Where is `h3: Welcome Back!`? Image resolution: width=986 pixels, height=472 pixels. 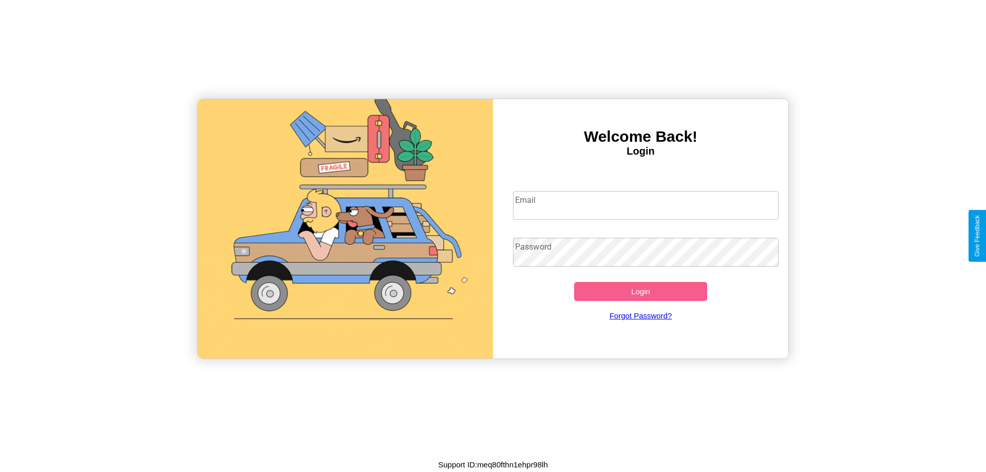
h3: Welcome Back! is located at coordinates (640, 137).